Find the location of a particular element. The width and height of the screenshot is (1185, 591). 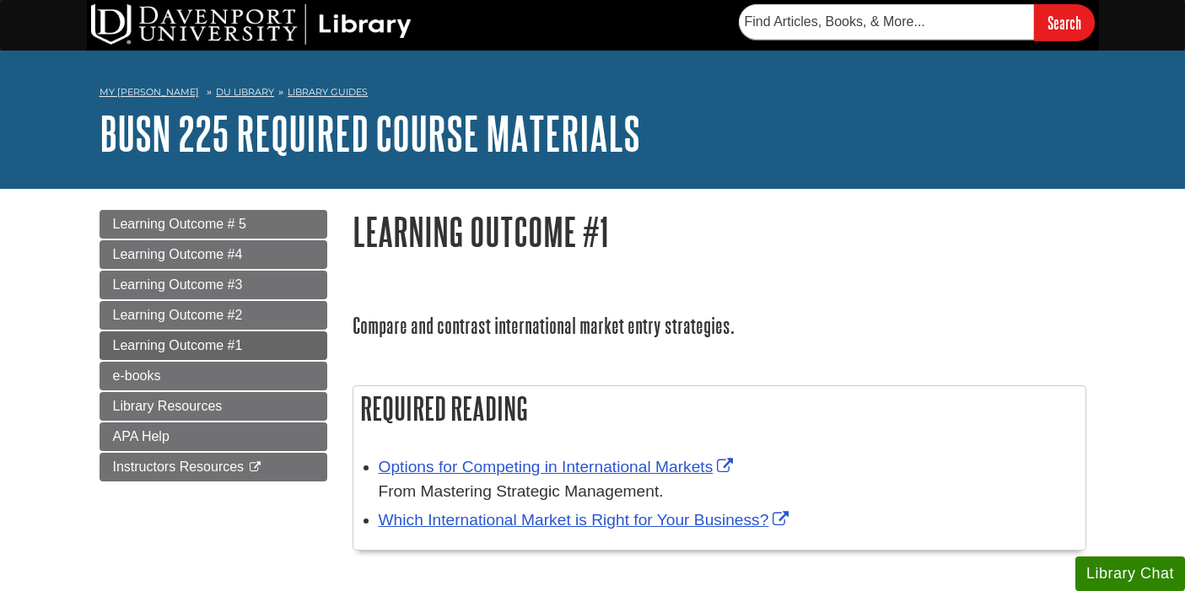

nav: breadcrumb is located at coordinates (593, 94).